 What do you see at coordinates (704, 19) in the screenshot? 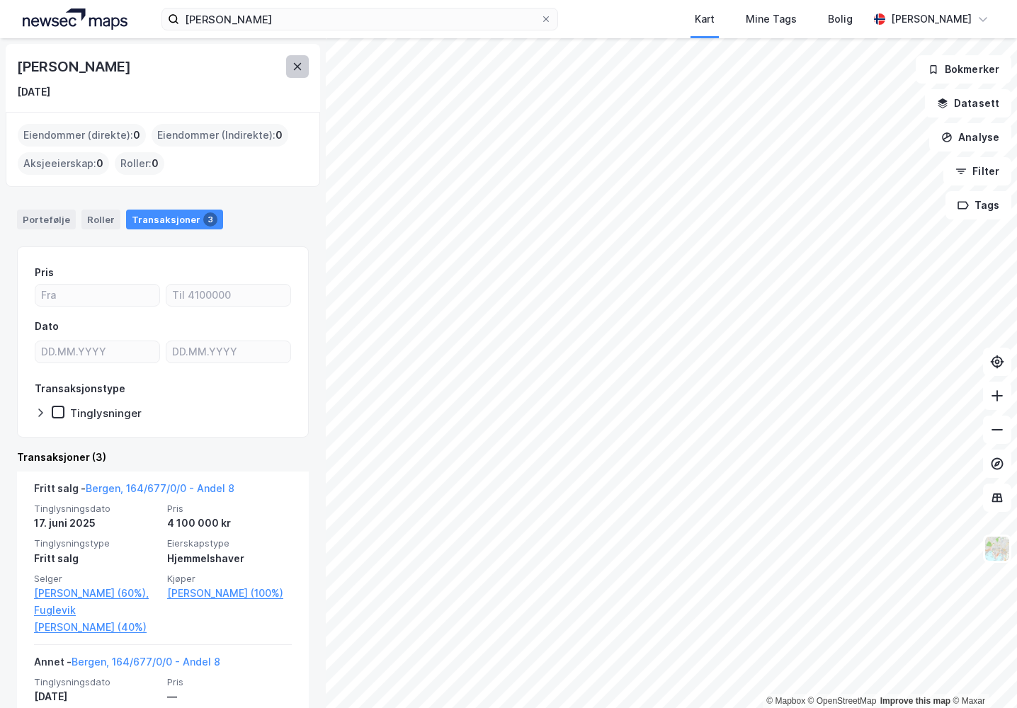
I see `div: Kart` at bounding box center [704, 19].